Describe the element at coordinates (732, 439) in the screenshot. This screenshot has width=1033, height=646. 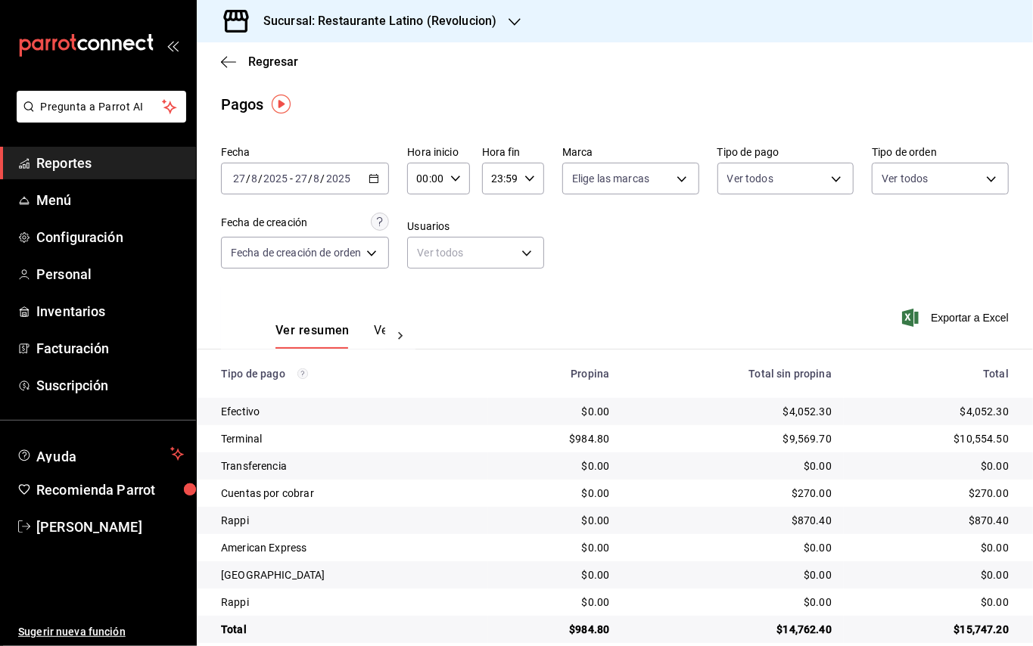
I see `div: $9,569.70` at that location.